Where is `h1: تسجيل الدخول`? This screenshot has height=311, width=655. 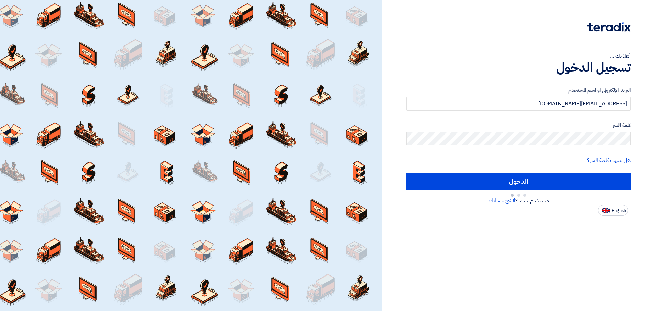 h1: تسجيل الدخول is located at coordinates (518, 68).